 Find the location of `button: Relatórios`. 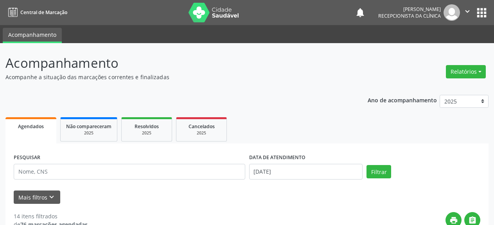

button: Relatórios is located at coordinates (466, 72).